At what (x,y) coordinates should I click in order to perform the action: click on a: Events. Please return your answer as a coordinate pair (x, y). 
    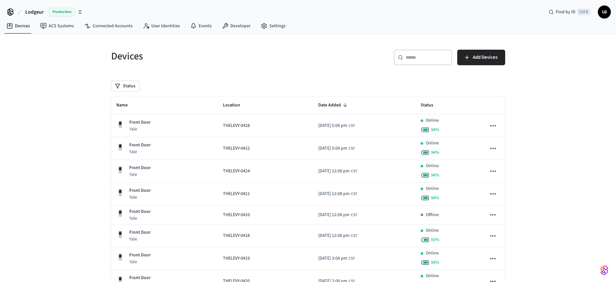
    Looking at the image, I should click on (201, 26).